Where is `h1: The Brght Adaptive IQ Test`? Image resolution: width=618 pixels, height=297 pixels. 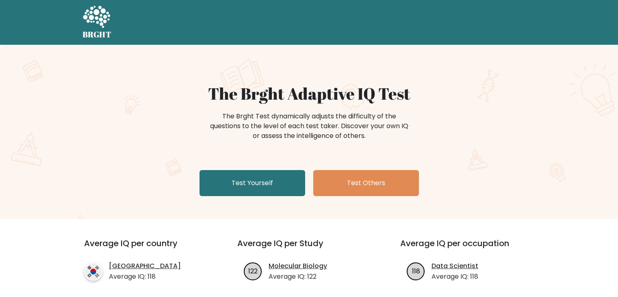 h1: The Brght Adaptive IQ Test is located at coordinates (309, 93).